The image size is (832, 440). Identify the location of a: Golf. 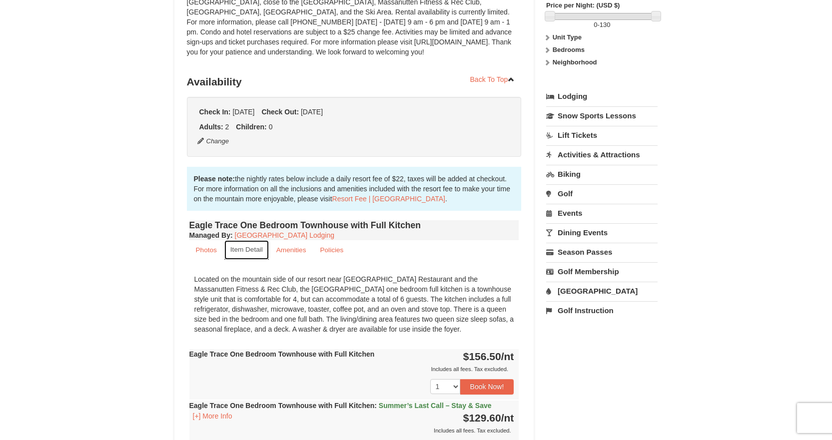
(602, 193).